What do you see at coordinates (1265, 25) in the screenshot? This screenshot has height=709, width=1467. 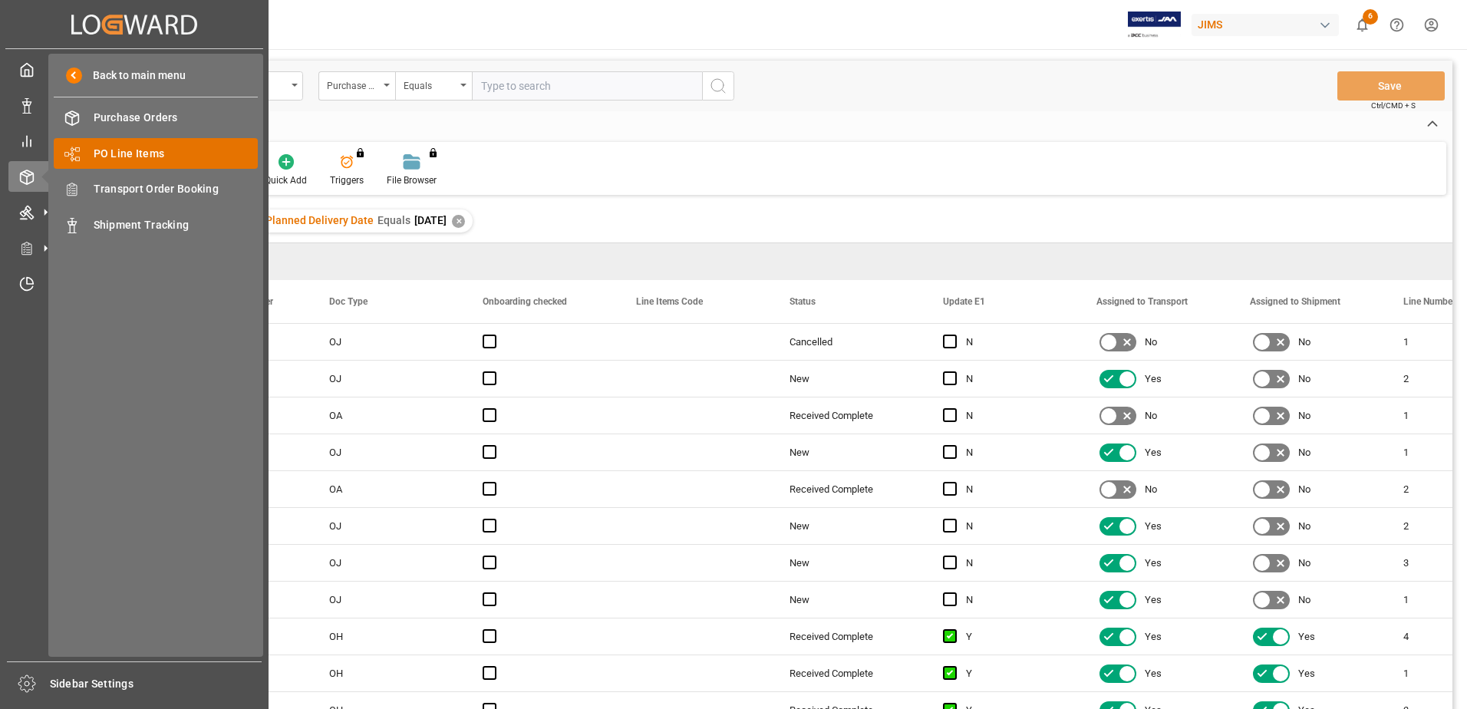 I see `div: JIMS` at bounding box center [1265, 25].